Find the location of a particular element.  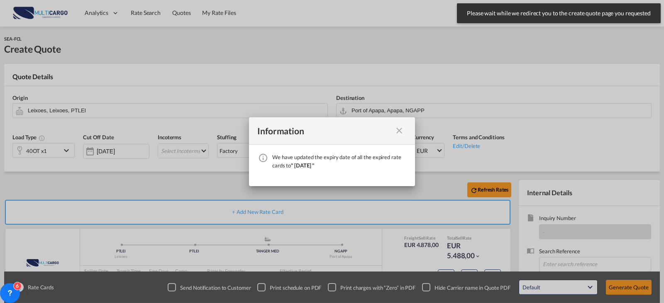

md-dialog: We have ... is located at coordinates (332, 152).